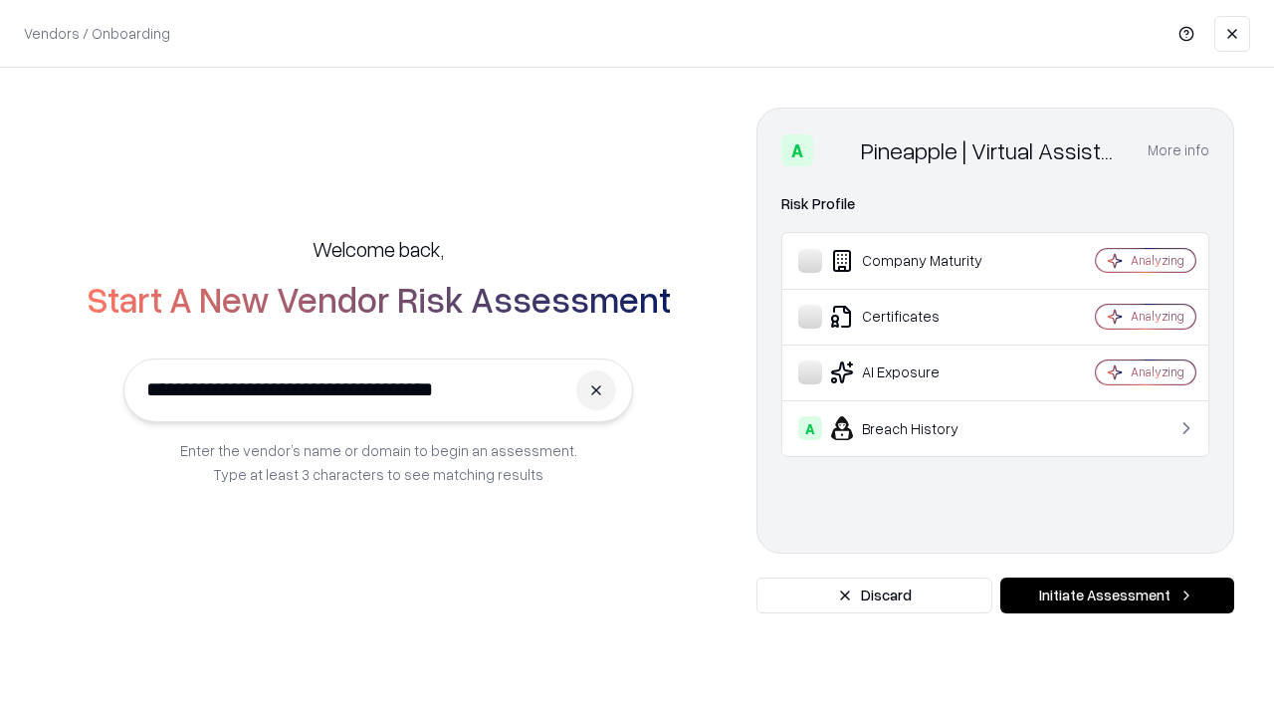 Image resolution: width=1274 pixels, height=717 pixels. What do you see at coordinates (995, 204) in the screenshot?
I see `div: Risk Profile` at bounding box center [995, 204].